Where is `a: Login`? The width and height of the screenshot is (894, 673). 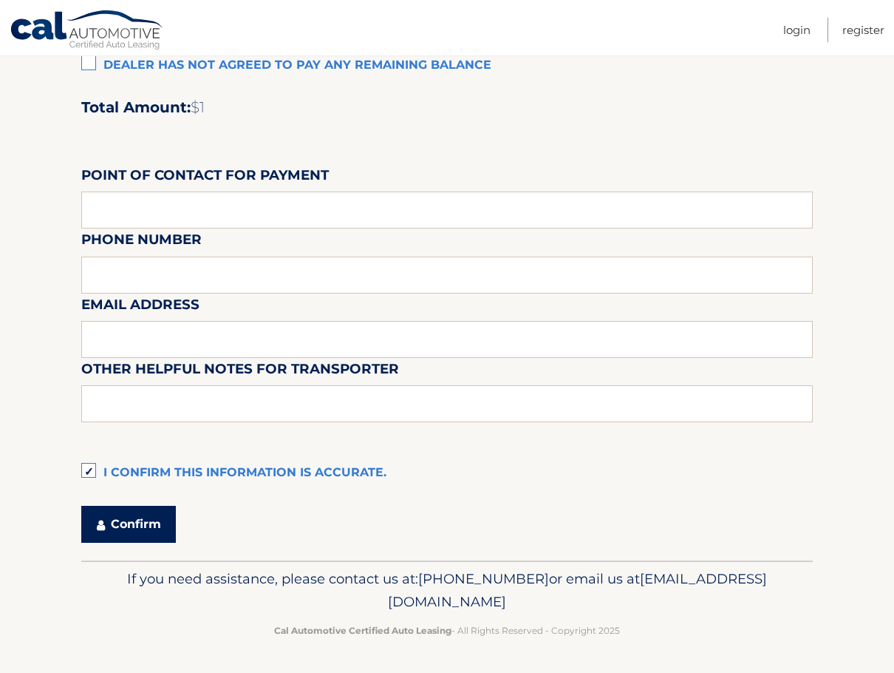
a: Login is located at coordinates (797, 30).